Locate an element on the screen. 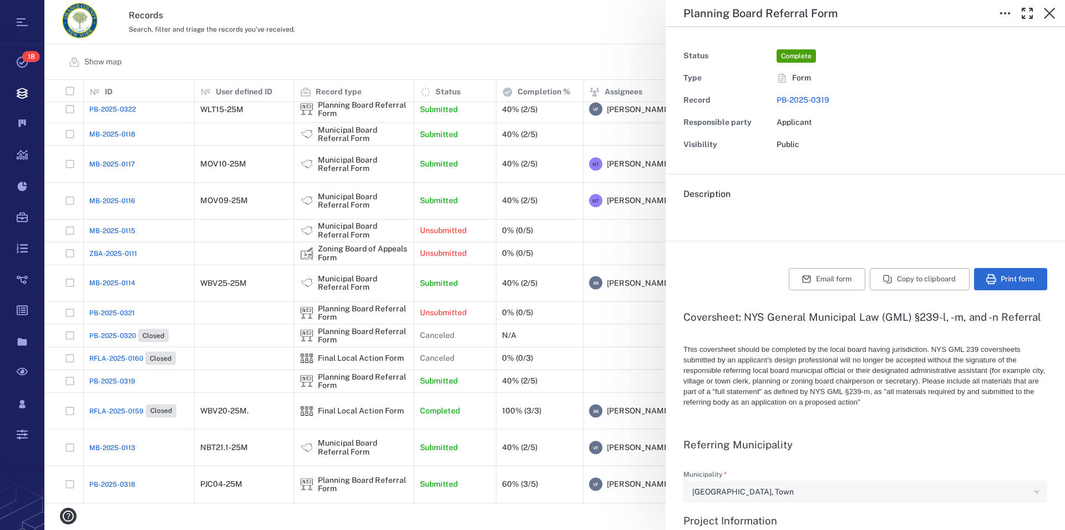  label: Municipality is located at coordinates (865, 475).